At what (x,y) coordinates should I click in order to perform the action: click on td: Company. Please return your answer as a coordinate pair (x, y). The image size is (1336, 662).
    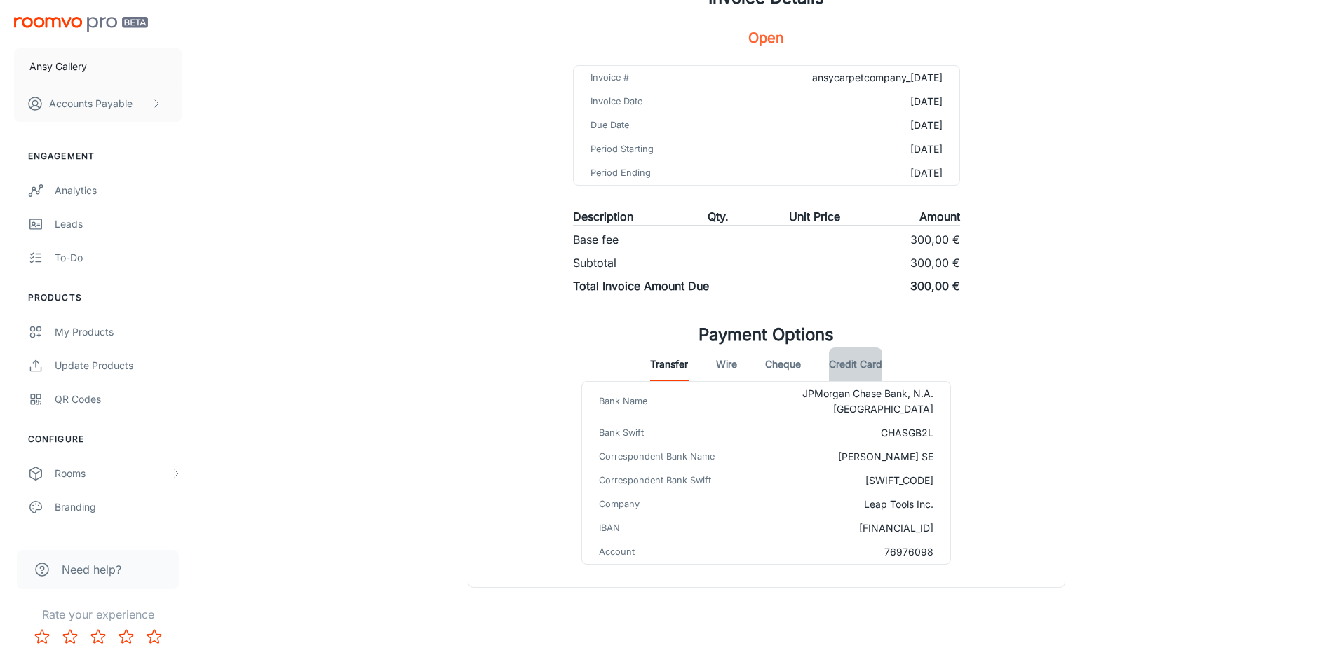
    Looking at the image, I should click on (653, 505).